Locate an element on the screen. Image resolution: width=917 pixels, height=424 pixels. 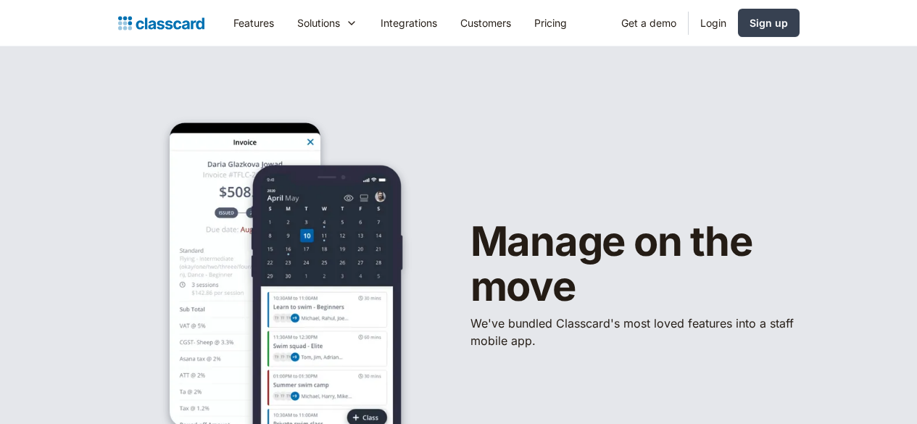
a: Customers is located at coordinates (486, 22).